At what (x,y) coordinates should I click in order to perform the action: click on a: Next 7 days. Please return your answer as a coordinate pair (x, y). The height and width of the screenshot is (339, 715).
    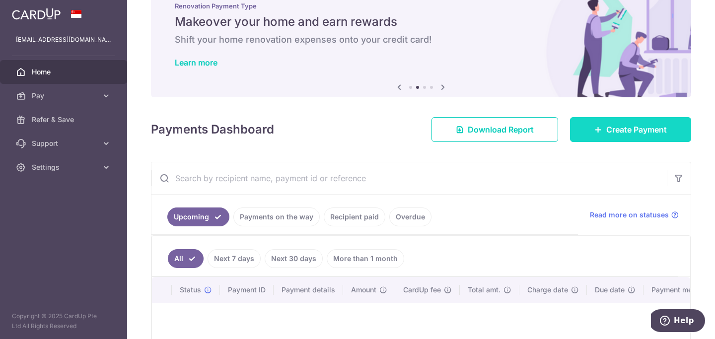
    Looking at the image, I should click on (234, 259).